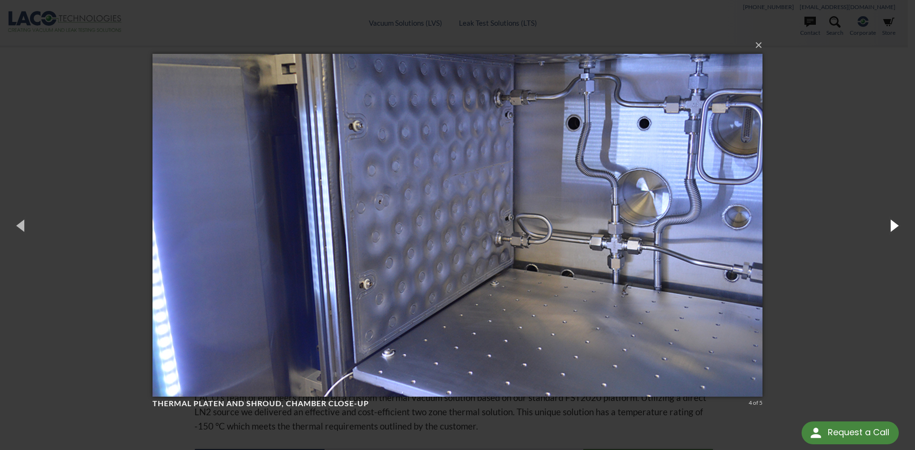 This screenshot has height=450, width=915. What do you see at coordinates (816, 433) in the screenshot?
I see `img: round button` at bounding box center [816, 433].